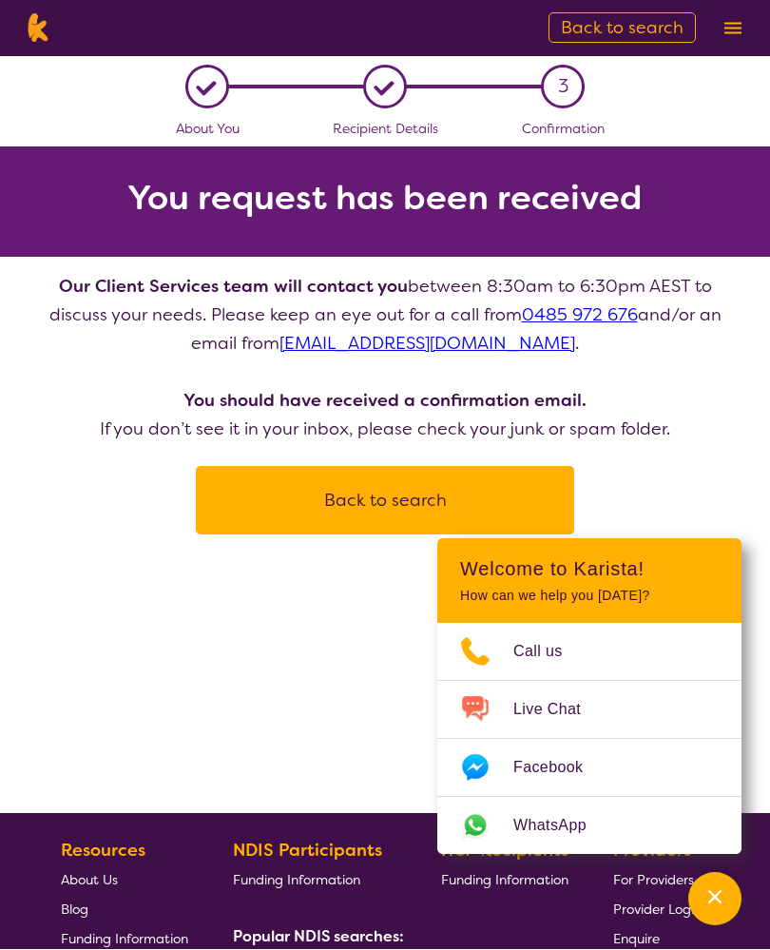 The height and width of the screenshot is (950, 770). I want to click on span: 3, so click(563, 88).